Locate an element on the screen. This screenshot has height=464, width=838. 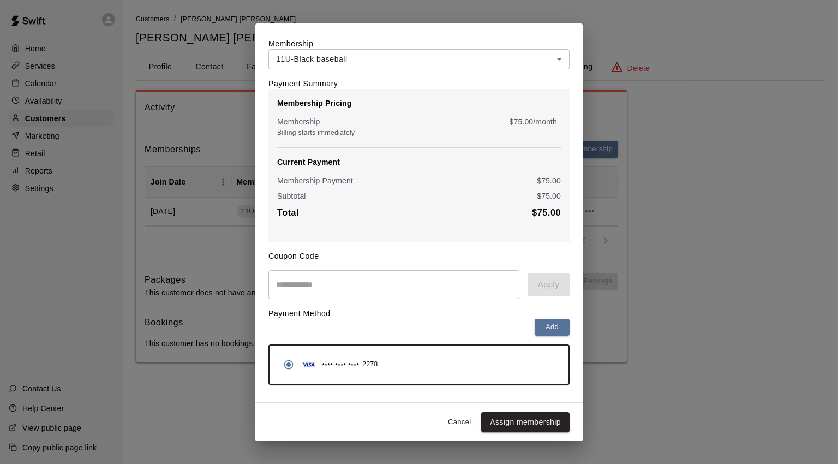
p: Membership Payment is located at coordinates (315, 181).